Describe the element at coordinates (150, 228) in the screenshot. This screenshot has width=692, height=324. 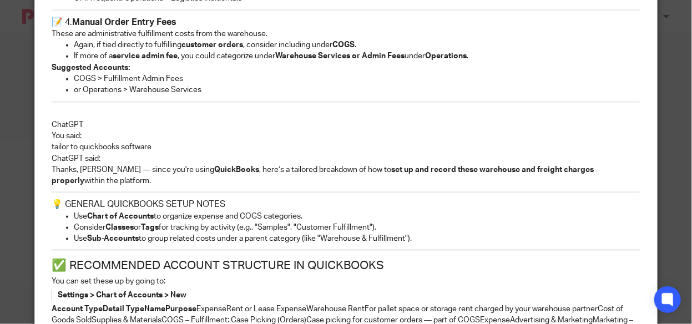
I see `strong: Tags` at that location.